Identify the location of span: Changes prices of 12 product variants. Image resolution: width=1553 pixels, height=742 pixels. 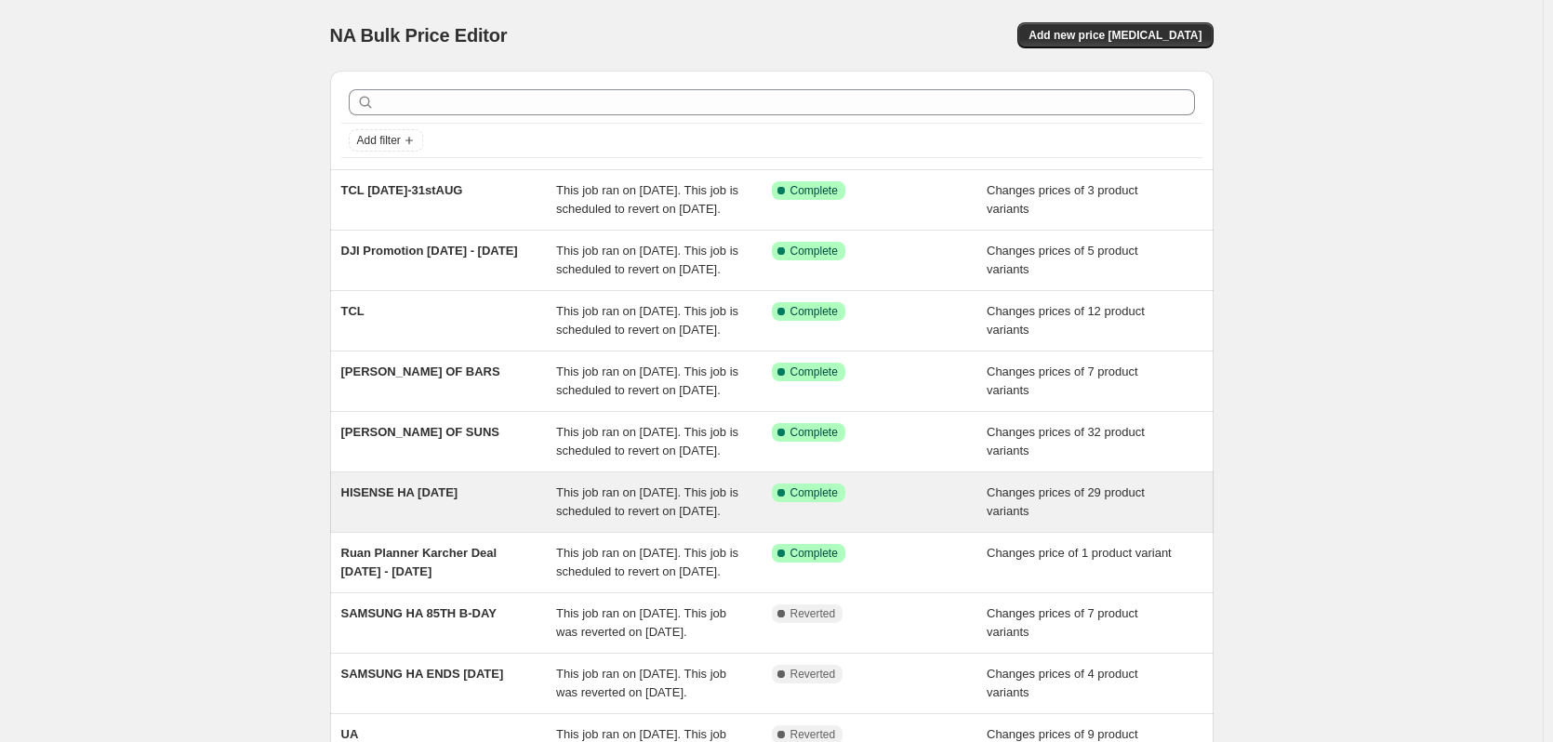
(1066, 320).